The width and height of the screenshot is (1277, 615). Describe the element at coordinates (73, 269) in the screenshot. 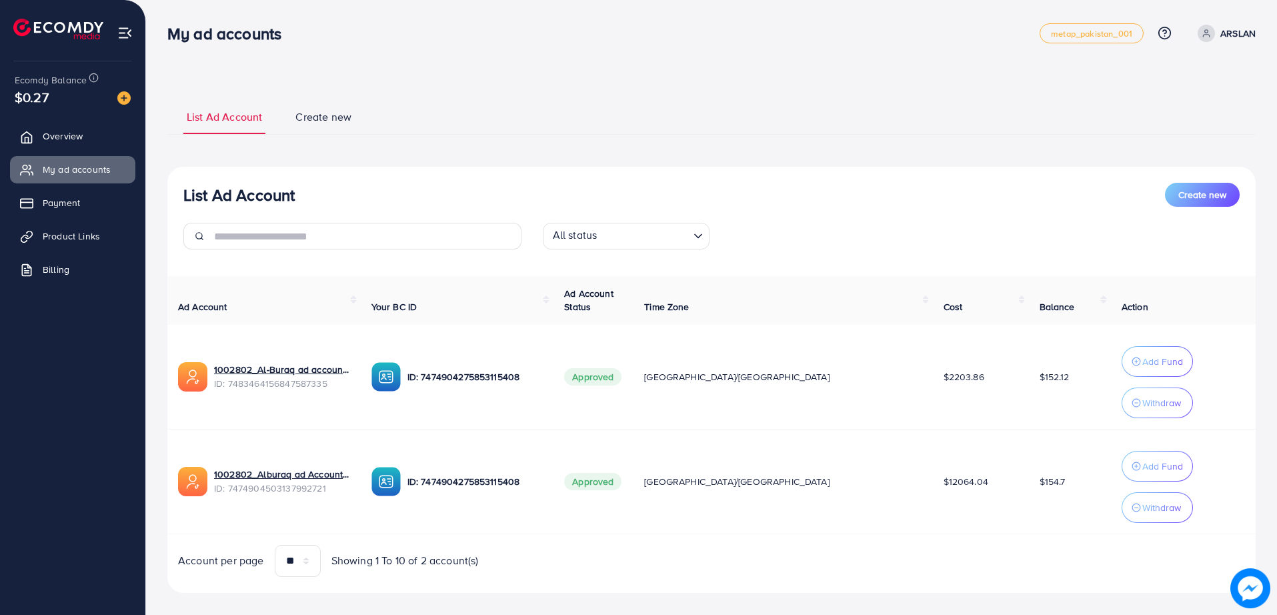

I see `a: Billing` at that location.